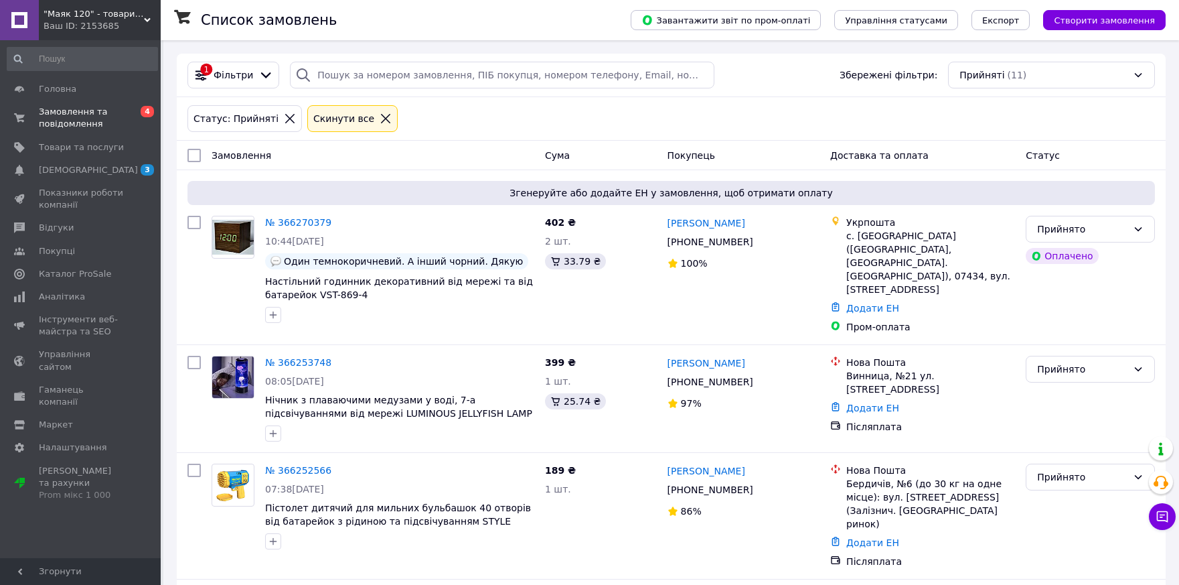  I want to click on button: Чат з покупцем, so click(1163, 516).